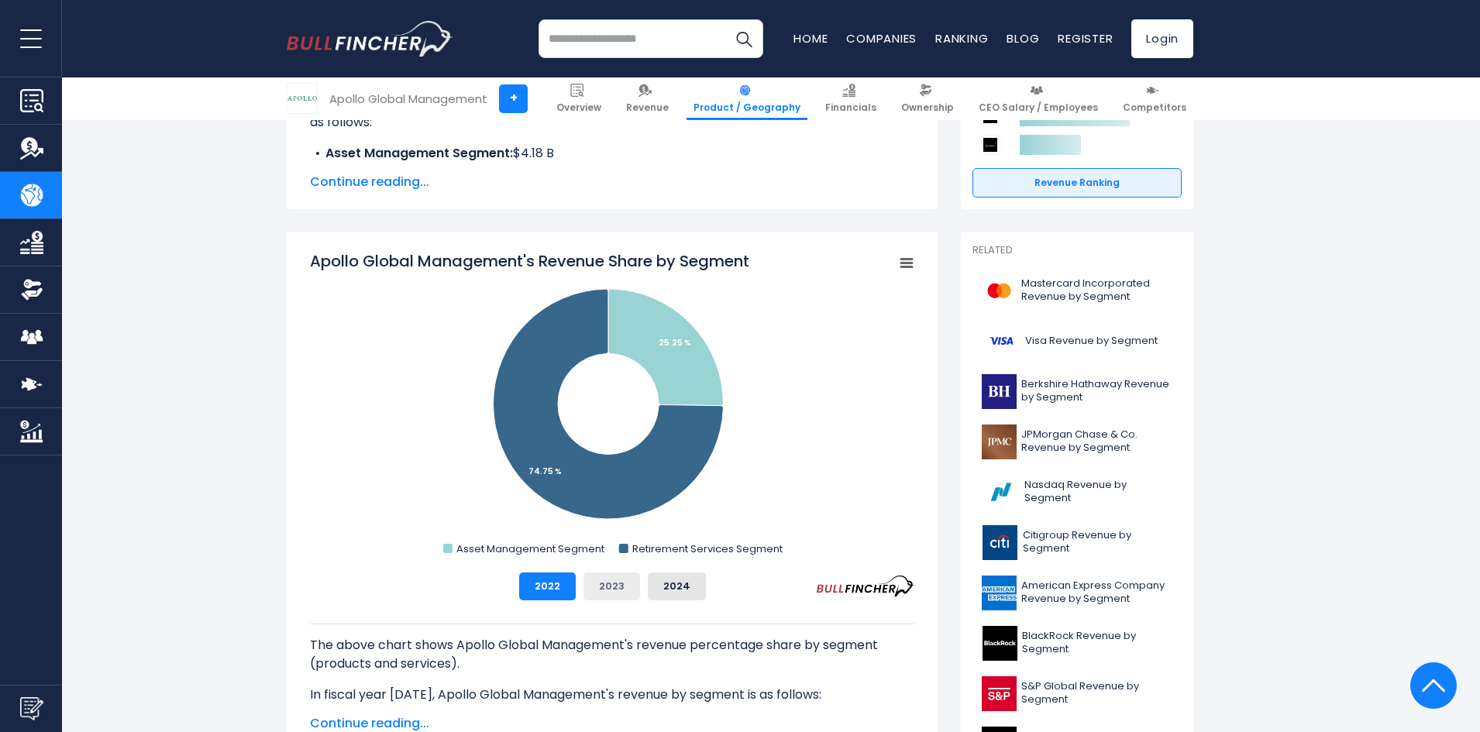 The height and width of the screenshot is (732, 1480). Describe the element at coordinates (1077, 643) in the screenshot. I see `a: BlackRock Revenue by Segment` at that location.